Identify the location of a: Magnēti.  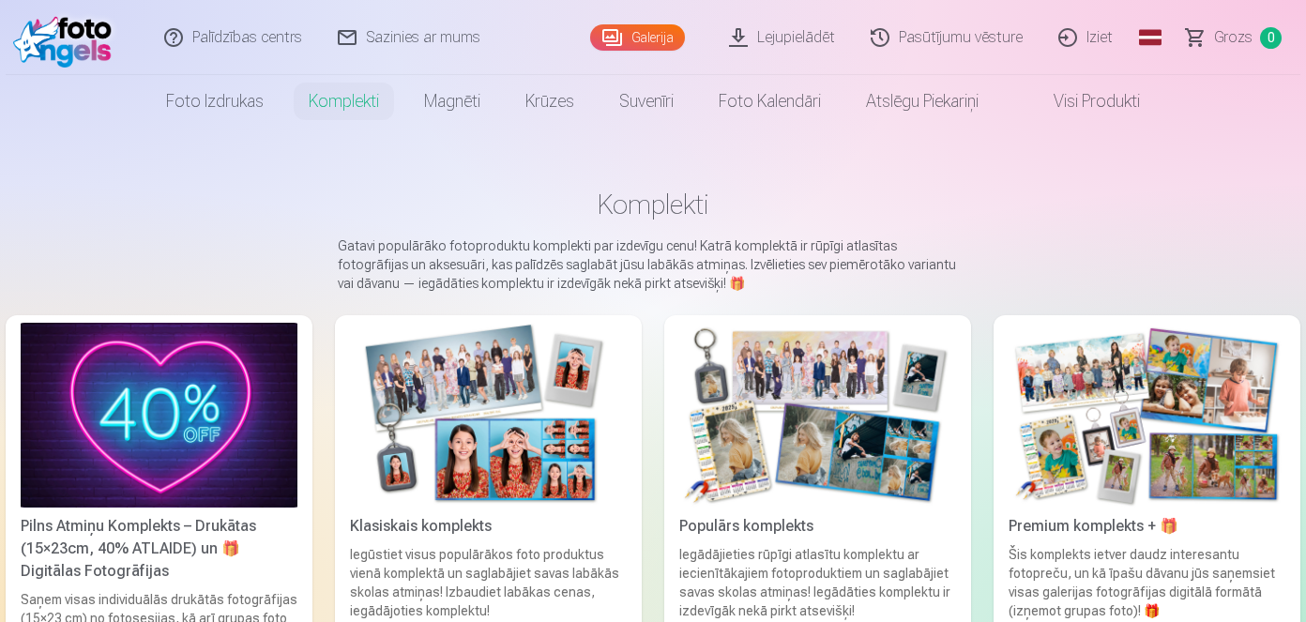
(452, 101).